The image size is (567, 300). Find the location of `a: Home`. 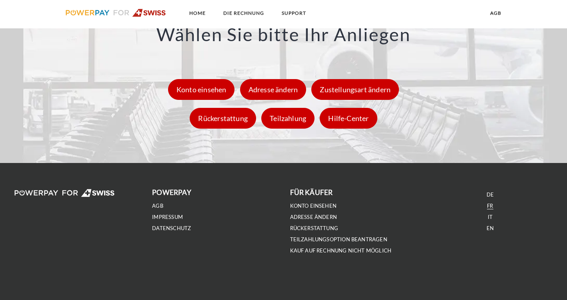

a: Home is located at coordinates (197, 13).